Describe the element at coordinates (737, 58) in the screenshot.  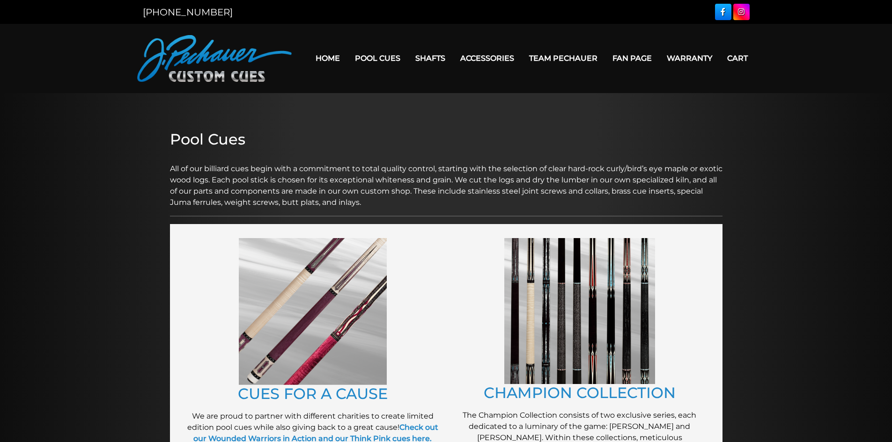
I see `a: Cart` at that location.